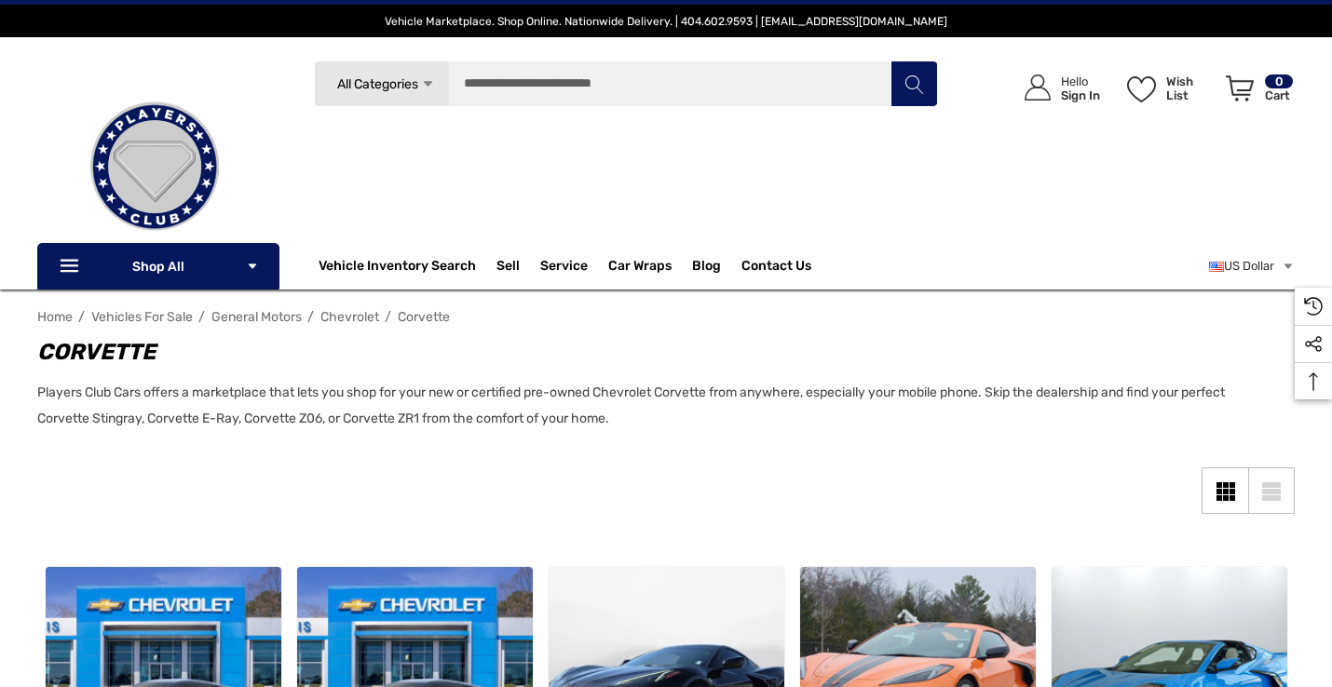  Describe the element at coordinates (142, 317) in the screenshot. I see `a: Vehicles For Sale` at that location.